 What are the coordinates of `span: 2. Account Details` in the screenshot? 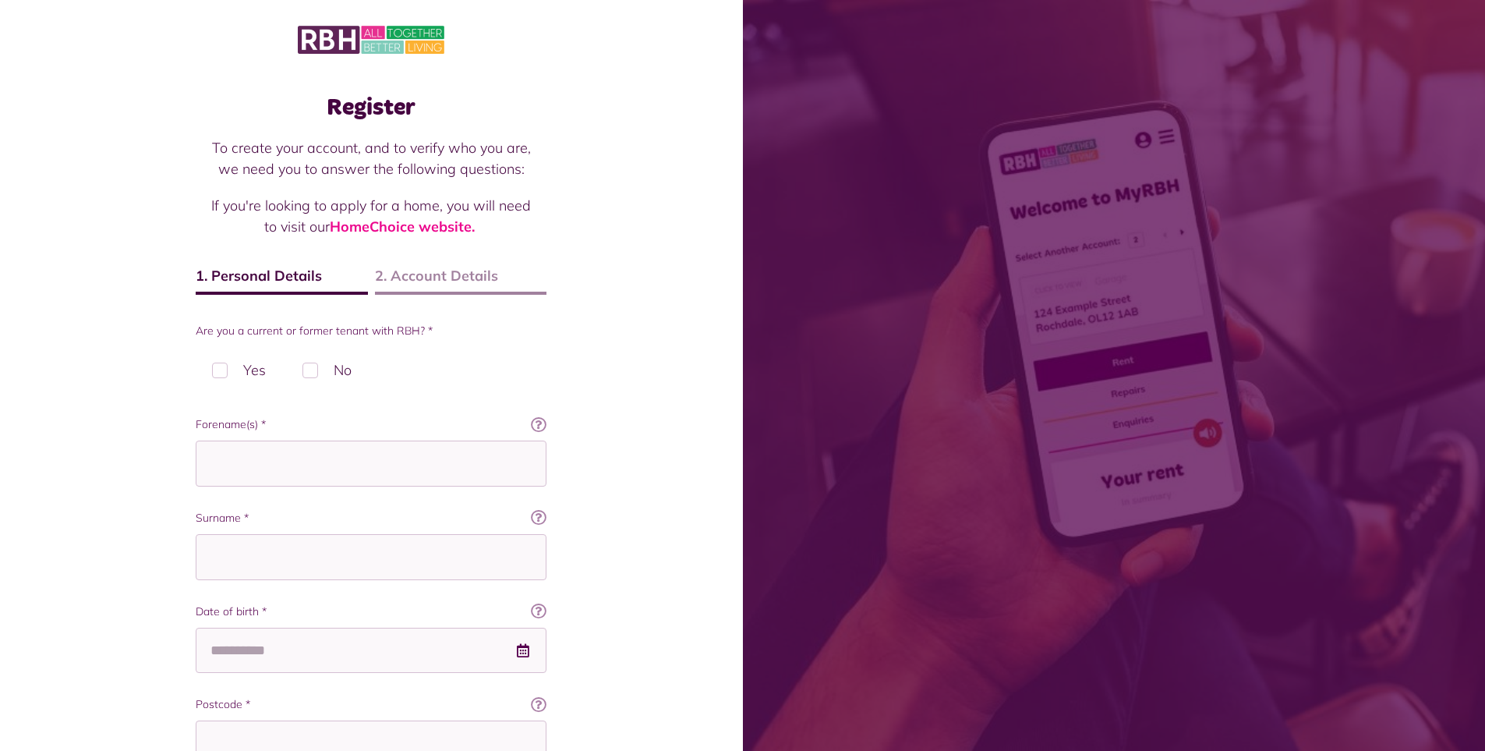 It's located at (461, 280).